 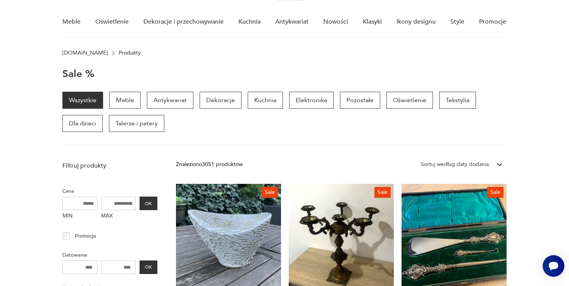 I want to click on a: Wszystkie, so click(x=82, y=100).